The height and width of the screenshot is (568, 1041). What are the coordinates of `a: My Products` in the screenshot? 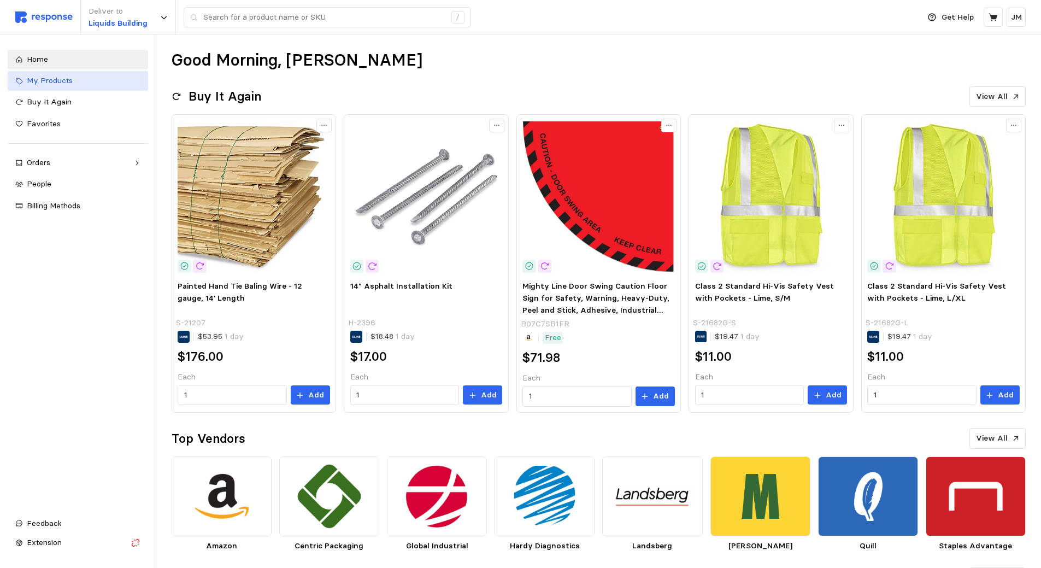 It's located at (78, 81).